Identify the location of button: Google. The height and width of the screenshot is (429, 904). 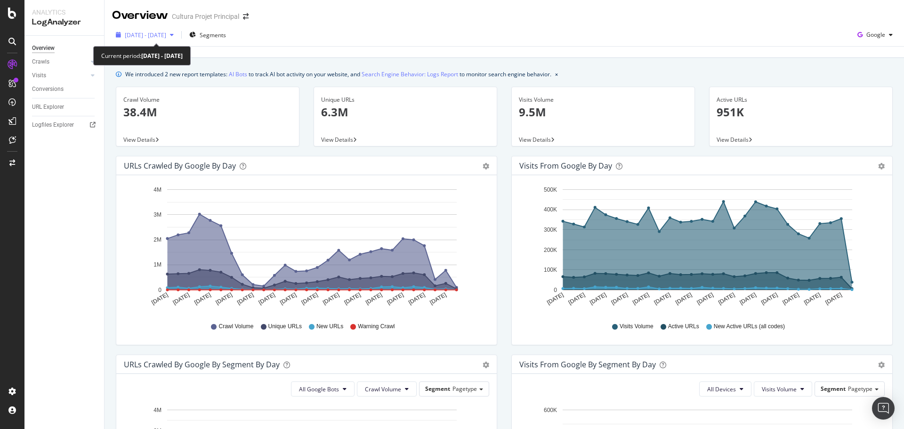
(874, 35).